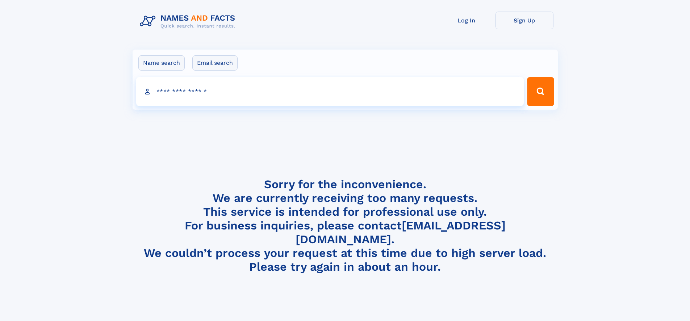  I want to click on label: Email search, so click(215, 63).